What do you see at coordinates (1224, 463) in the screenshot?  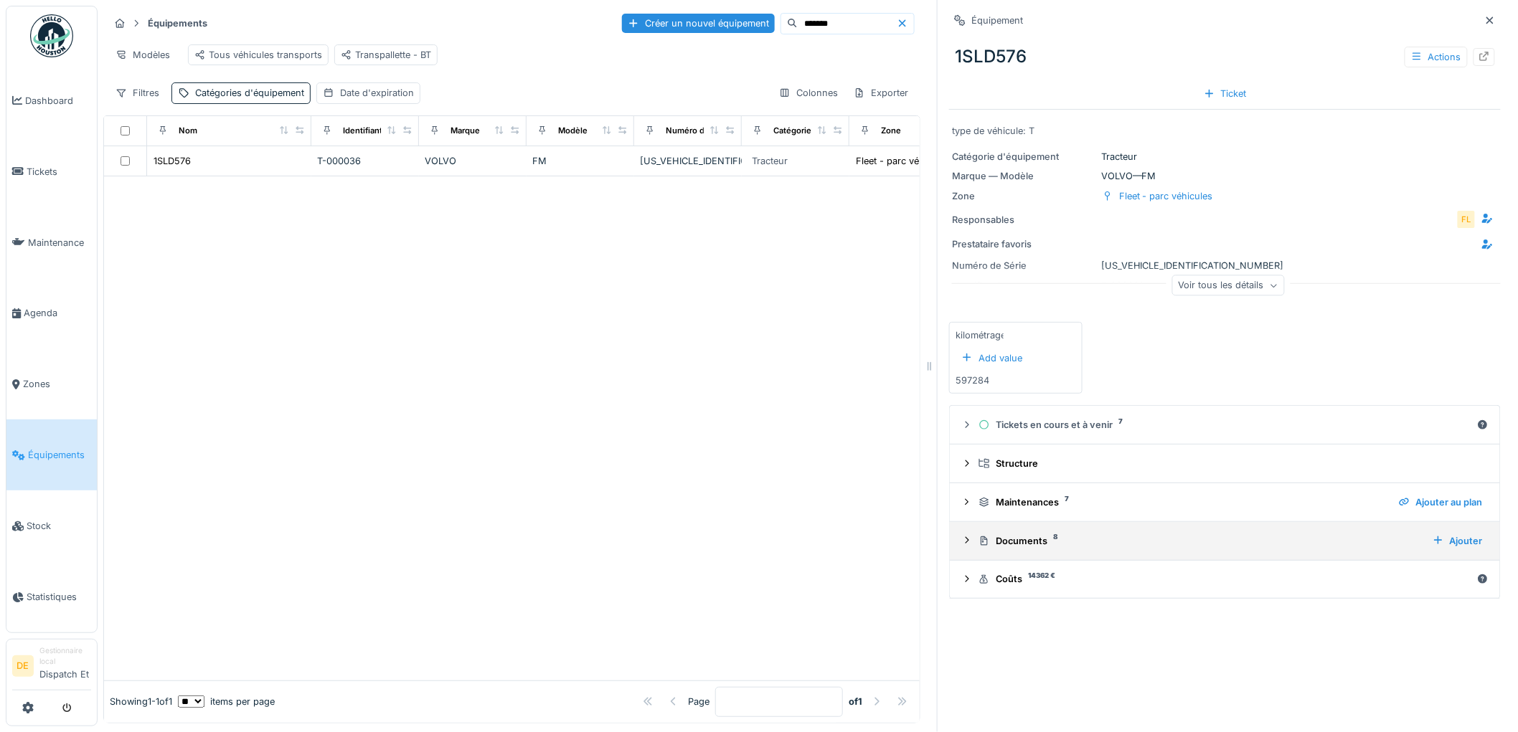 I see `summary: Structure` at bounding box center [1224, 463].